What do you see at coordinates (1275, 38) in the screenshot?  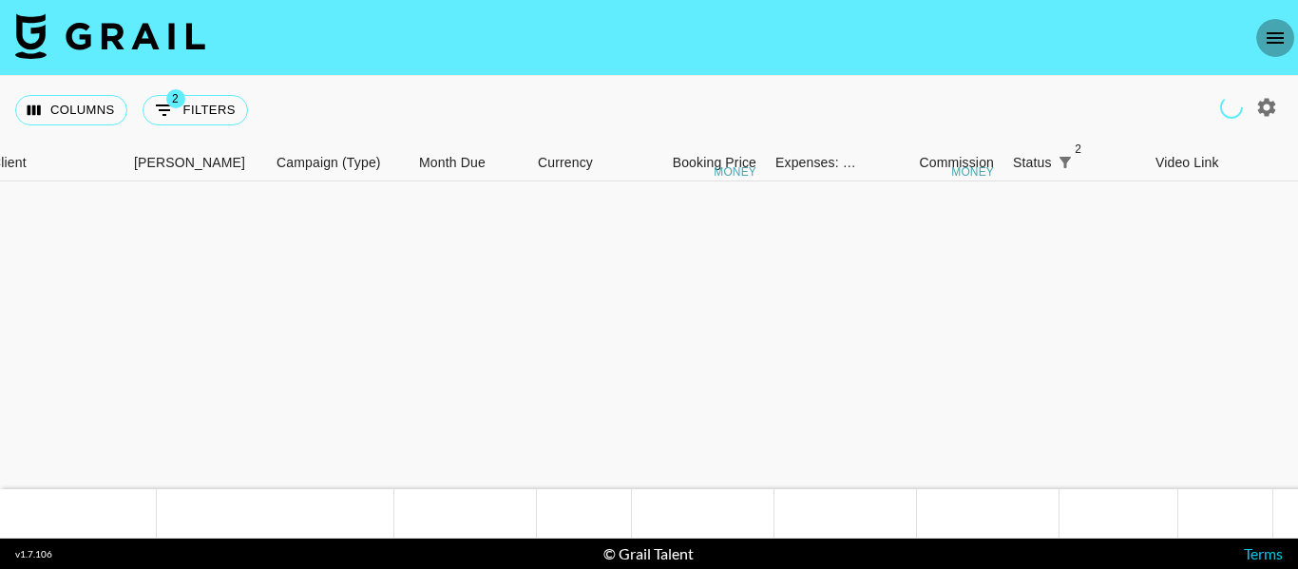 I see `button: open drawer` at bounding box center [1275, 38].